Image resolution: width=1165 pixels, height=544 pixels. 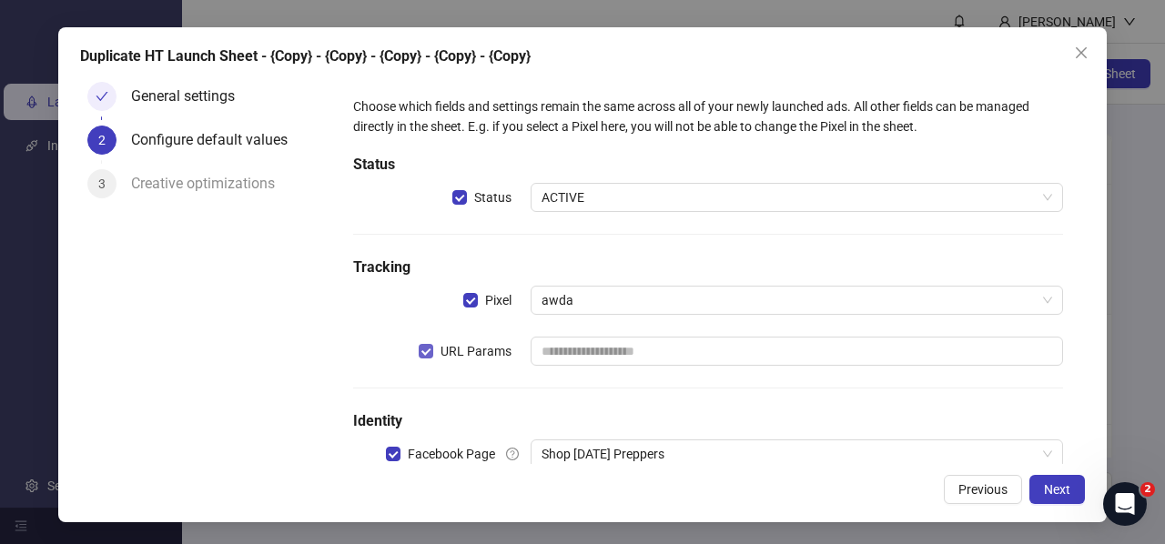 I want to click on h5: Tracking, so click(x=708, y=268).